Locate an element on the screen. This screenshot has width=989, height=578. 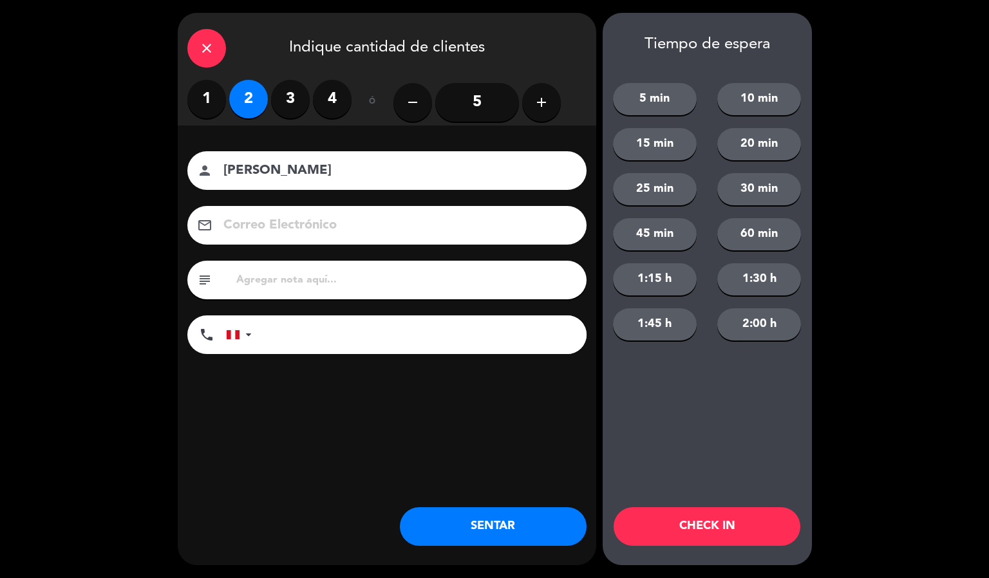
button: 2:00 h is located at coordinates (759, 325).